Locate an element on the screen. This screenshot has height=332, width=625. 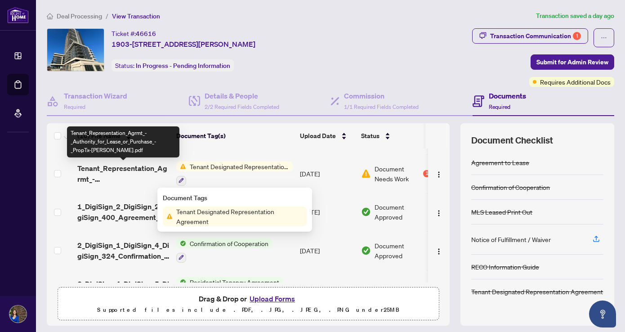
span: Submit for Admin Review is located at coordinates (573, 62).